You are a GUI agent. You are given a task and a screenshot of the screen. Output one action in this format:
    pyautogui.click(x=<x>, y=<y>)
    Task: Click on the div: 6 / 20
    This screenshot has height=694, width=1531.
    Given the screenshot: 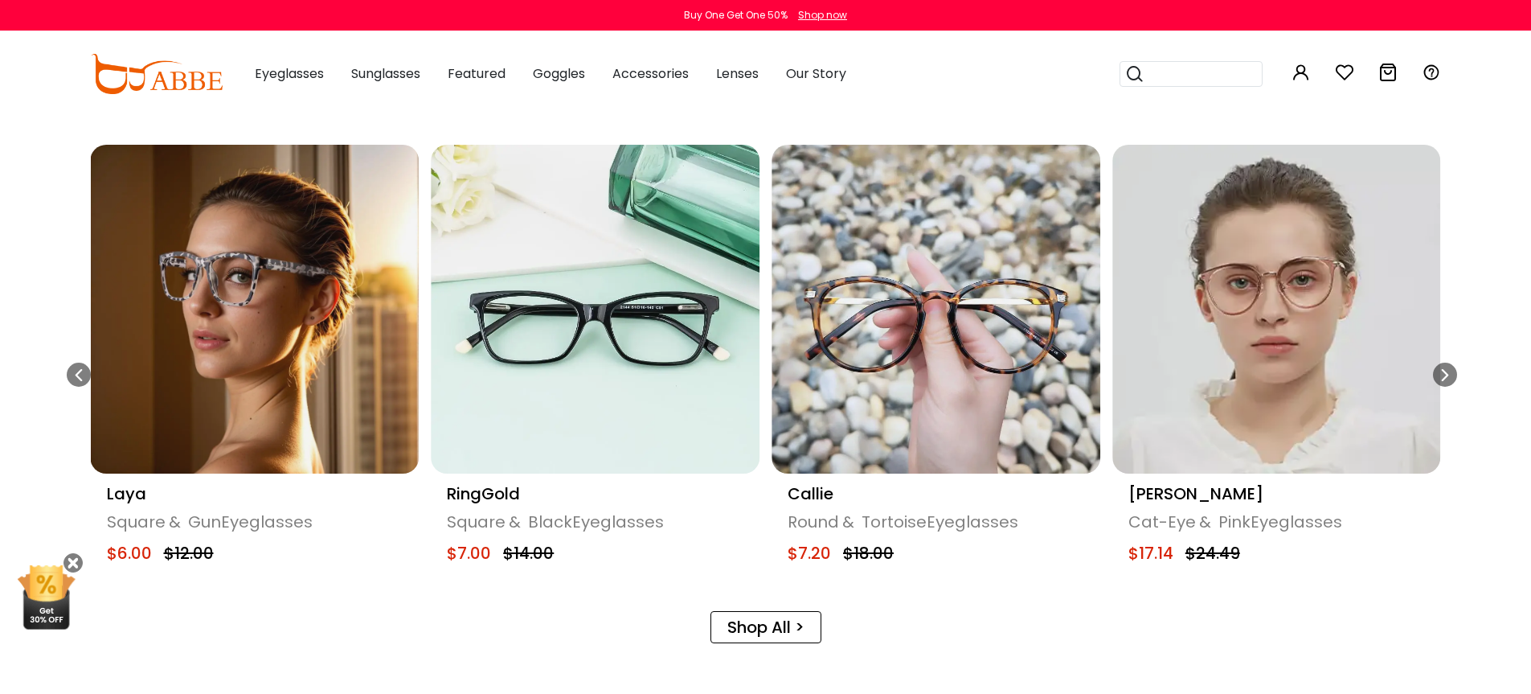 What is the action you would take?
    pyautogui.click(x=255, y=366)
    